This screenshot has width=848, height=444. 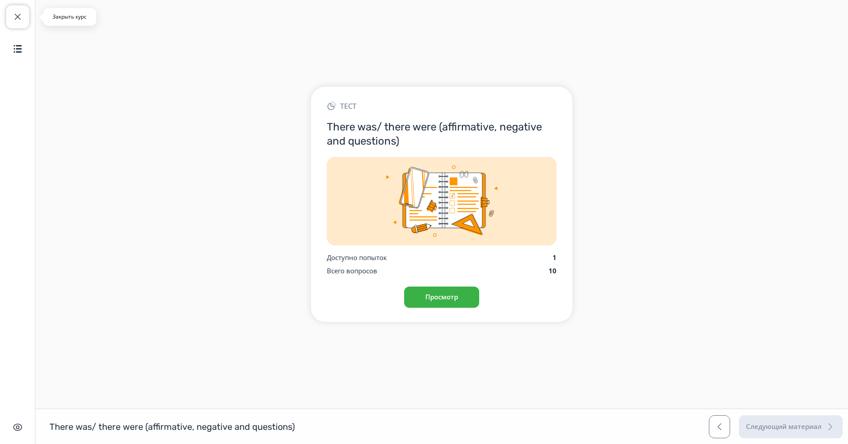 I want to click on p: Закрыть курс, so click(x=70, y=17).